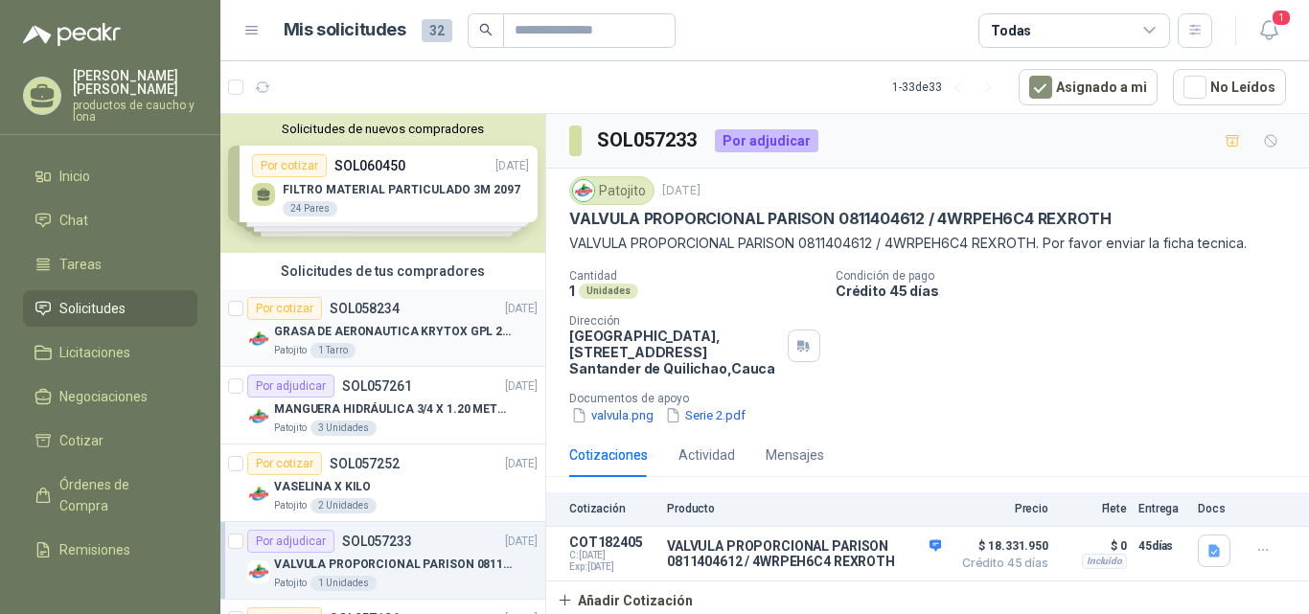 The width and height of the screenshot is (1309, 614). I want to click on button: Solicitudes de nuevos compradores, so click(382, 128).